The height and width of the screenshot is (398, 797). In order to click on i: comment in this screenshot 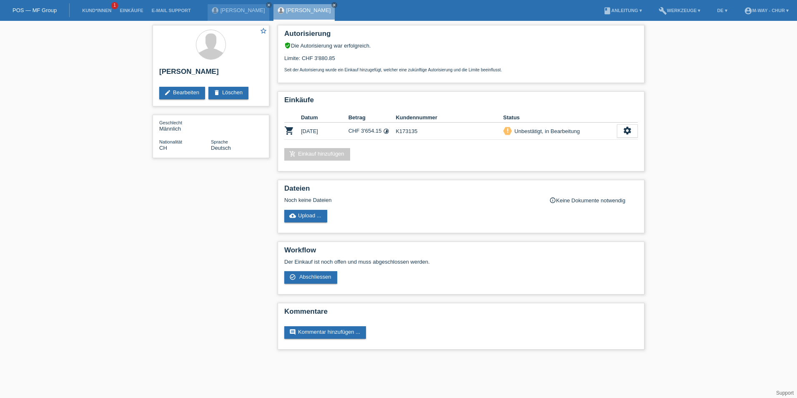, I will do `click(293, 332)`.